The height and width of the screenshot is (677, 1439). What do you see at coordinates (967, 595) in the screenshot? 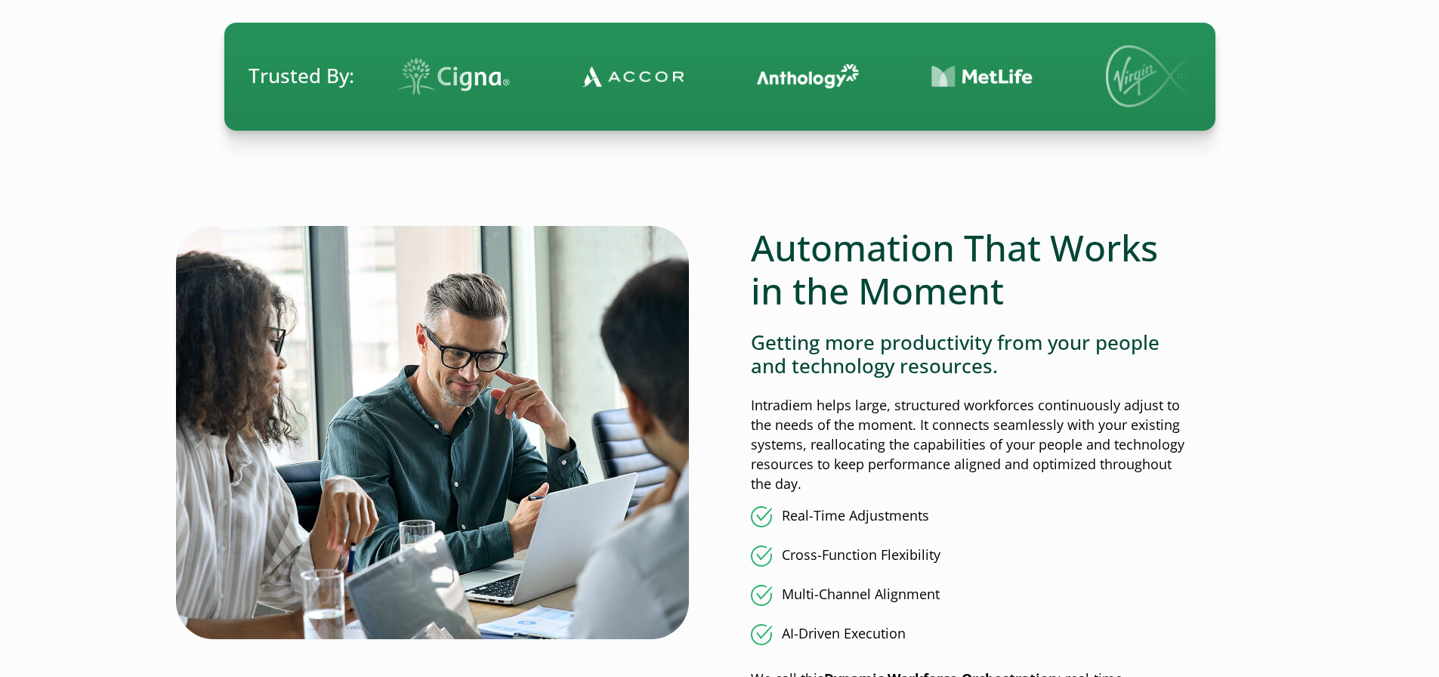
I see `li: Multi-Channel Alignment` at bounding box center [967, 595].